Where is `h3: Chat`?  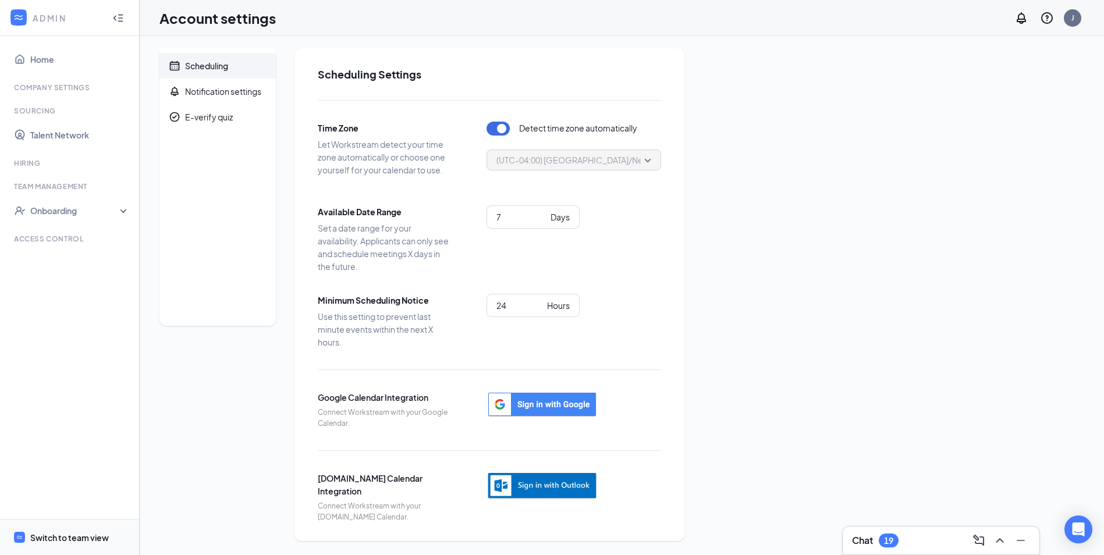
h3: Chat is located at coordinates (863, 541).